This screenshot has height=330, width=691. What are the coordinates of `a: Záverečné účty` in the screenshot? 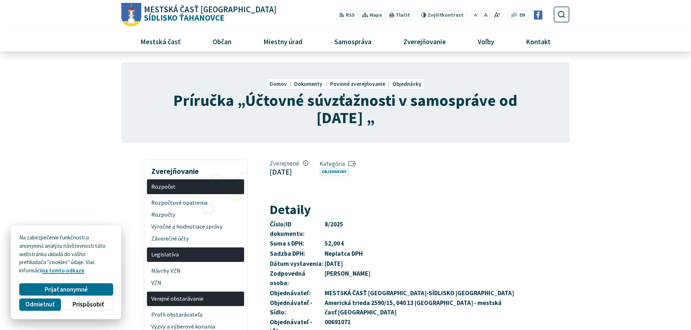 It's located at (195, 239).